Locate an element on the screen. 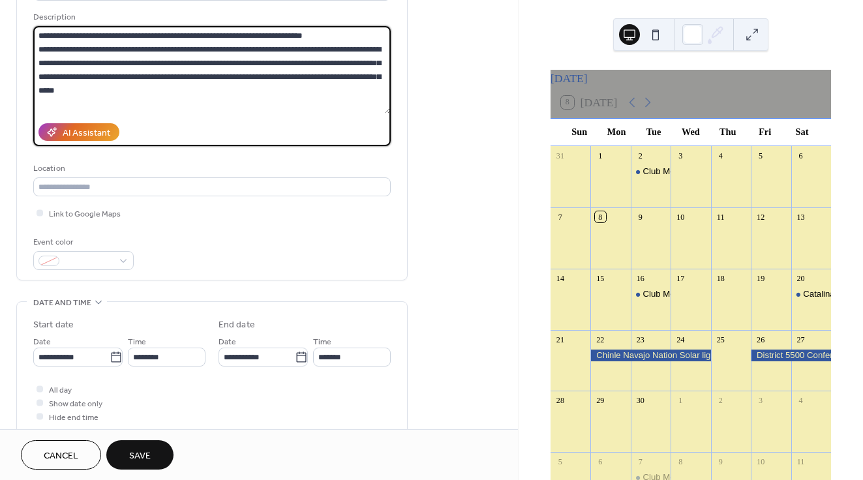 The height and width of the screenshot is (480, 863). span: Hide end time is located at coordinates (74, 418).